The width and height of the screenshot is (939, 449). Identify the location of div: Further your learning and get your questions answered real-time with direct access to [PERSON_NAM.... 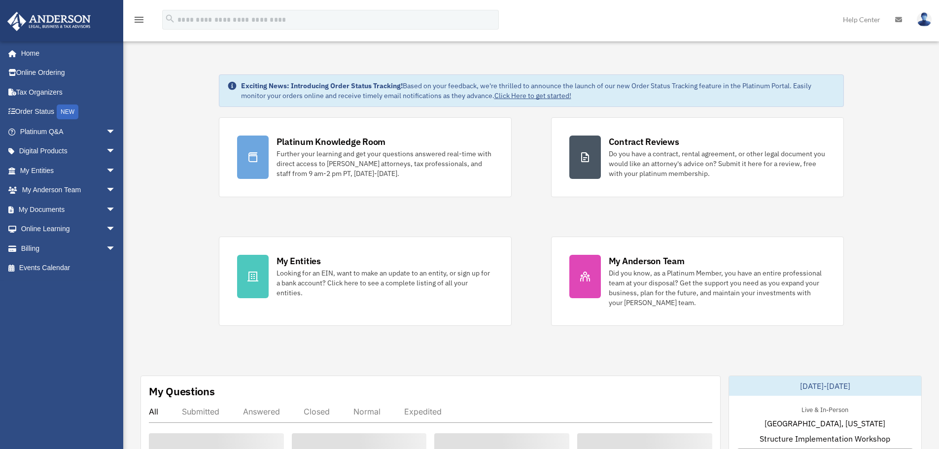
(385, 164).